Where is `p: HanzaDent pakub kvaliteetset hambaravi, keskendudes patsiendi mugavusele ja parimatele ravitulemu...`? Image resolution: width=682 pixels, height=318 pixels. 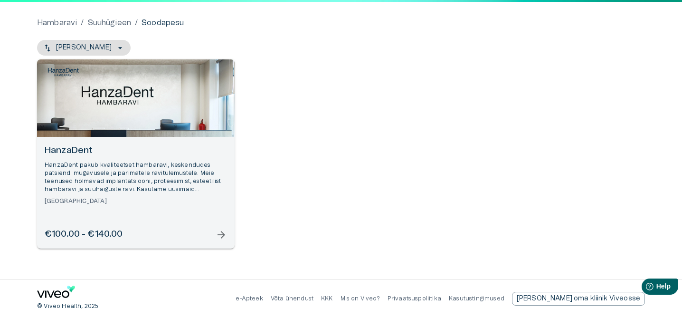 p: HanzaDent pakub kvaliteetset hambaravi, keskendudes patsiendi mugavusele ja parimatele ravitulemu... is located at coordinates (136, 177).